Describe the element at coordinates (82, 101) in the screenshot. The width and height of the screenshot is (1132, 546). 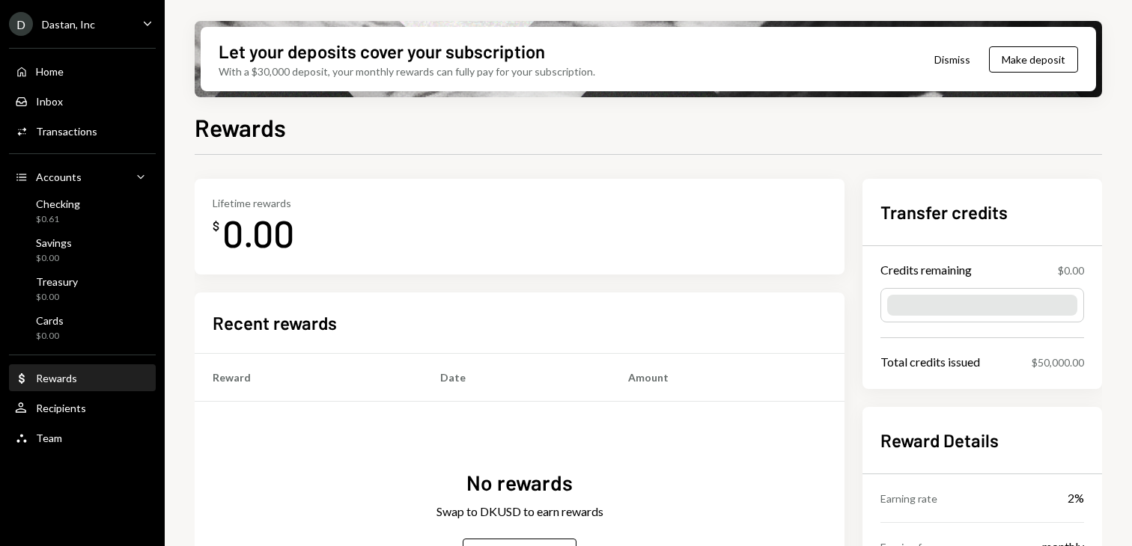
I see `a: Inbox` at that location.